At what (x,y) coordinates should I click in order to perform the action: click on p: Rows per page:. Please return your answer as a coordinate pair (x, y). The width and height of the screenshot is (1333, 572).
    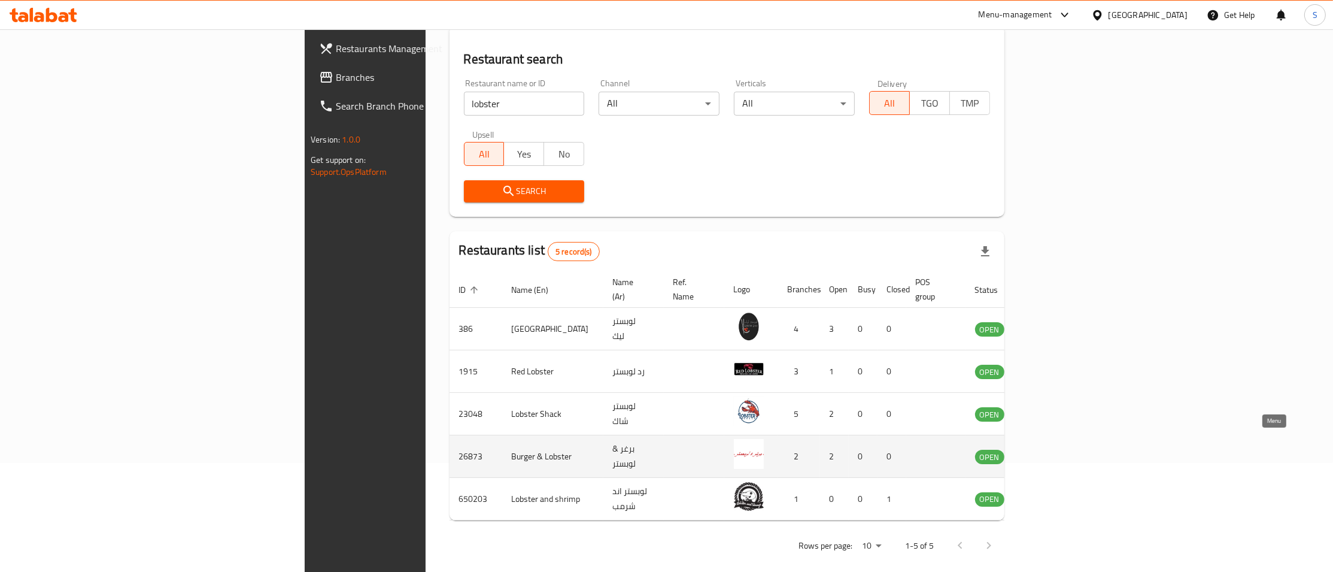
    Looking at the image, I should click on (826, 545).